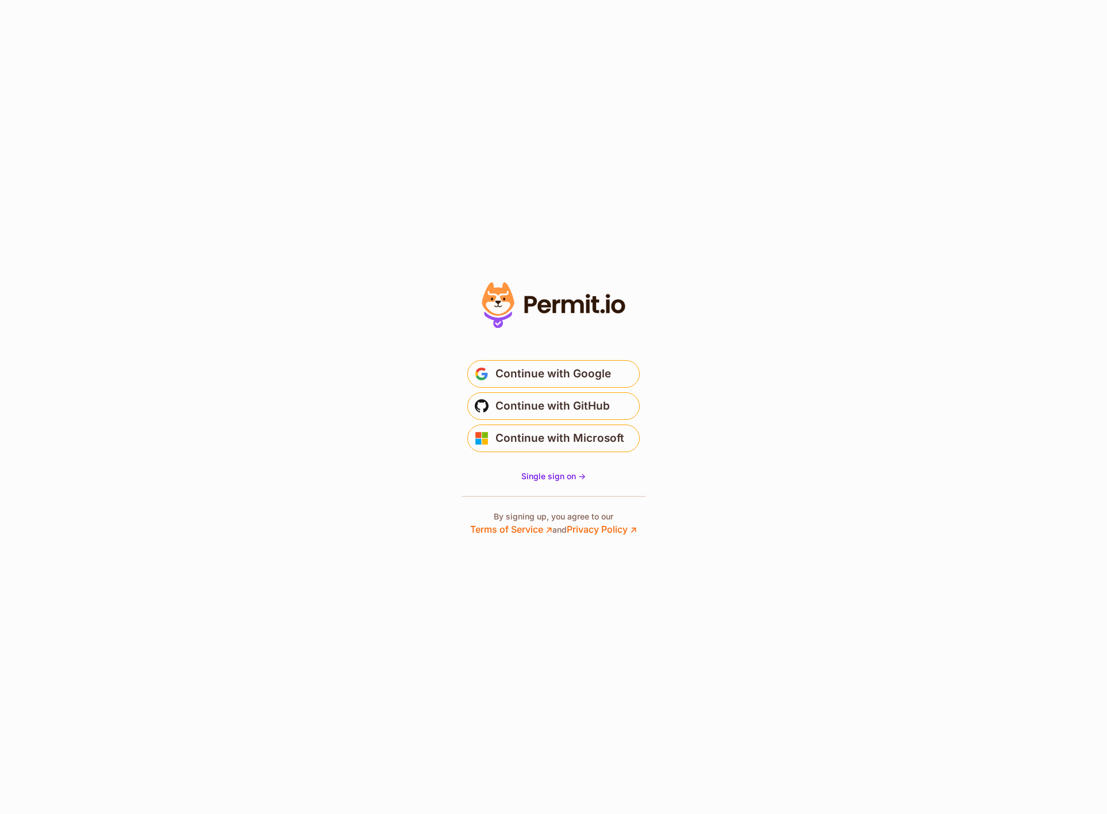  What do you see at coordinates (554, 523) in the screenshot?
I see `p: By signing up, you agree to our and` at bounding box center [554, 523].